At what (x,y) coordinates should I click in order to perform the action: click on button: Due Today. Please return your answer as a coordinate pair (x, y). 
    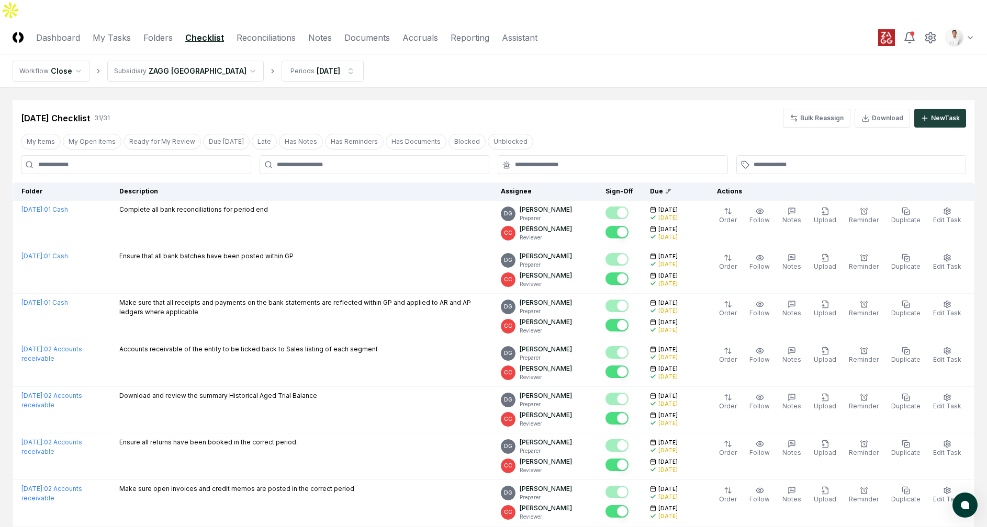
    Looking at the image, I should click on (226, 142).